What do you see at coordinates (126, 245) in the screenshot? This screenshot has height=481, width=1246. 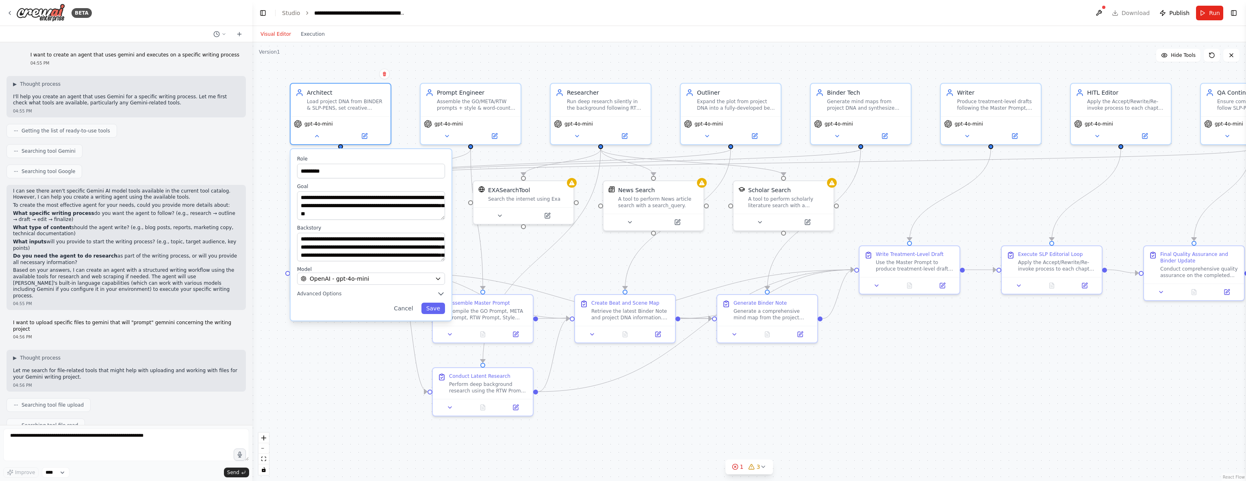 I see `p: will you provide to start the writing process? (e.g., topic, target audience, key points)` at bounding box center [126, 245].